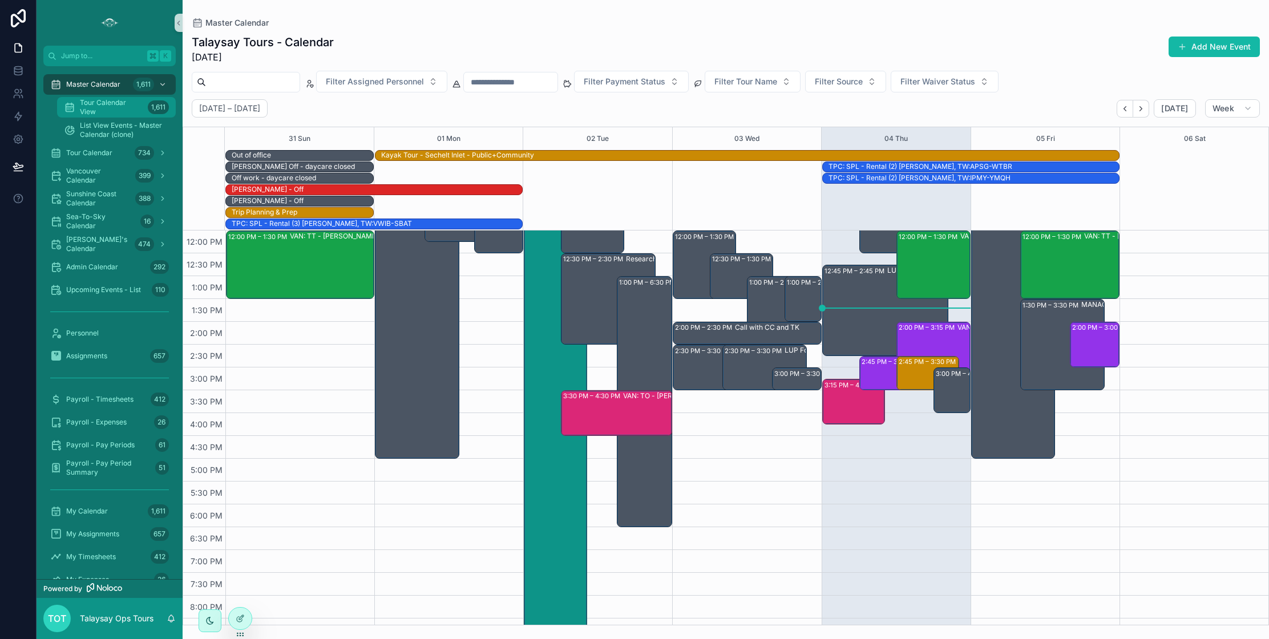 Image resolution: width=1269 pixels, height=639 pixels. I want to click on button: 05 Fri, so click(1045, 139).